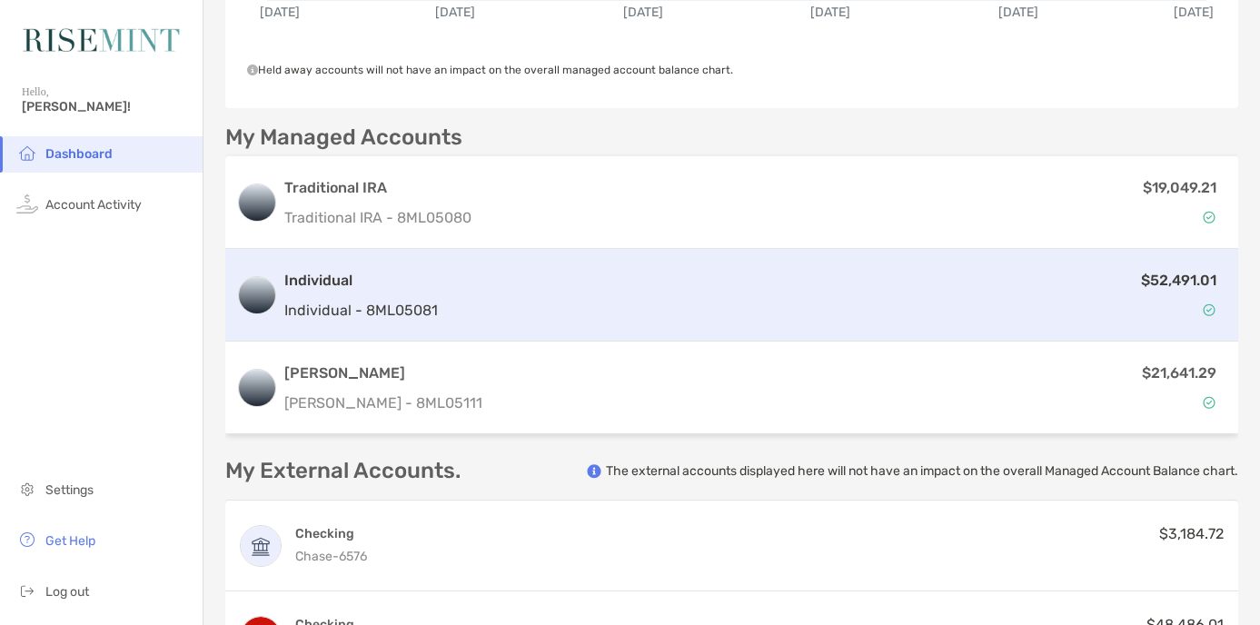 Image resolution: width=1260 pixels, height=625 pixels. I want to click on p: Traditional IRA - 8ML05080, so click(378, 217).